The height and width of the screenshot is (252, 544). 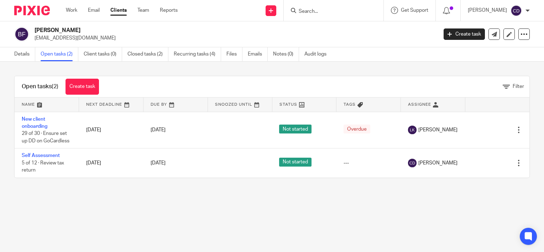 What do you see at coordinates (518, 86) in the screenshot?
I see `span: Filter` at bounding box center [518, 86].